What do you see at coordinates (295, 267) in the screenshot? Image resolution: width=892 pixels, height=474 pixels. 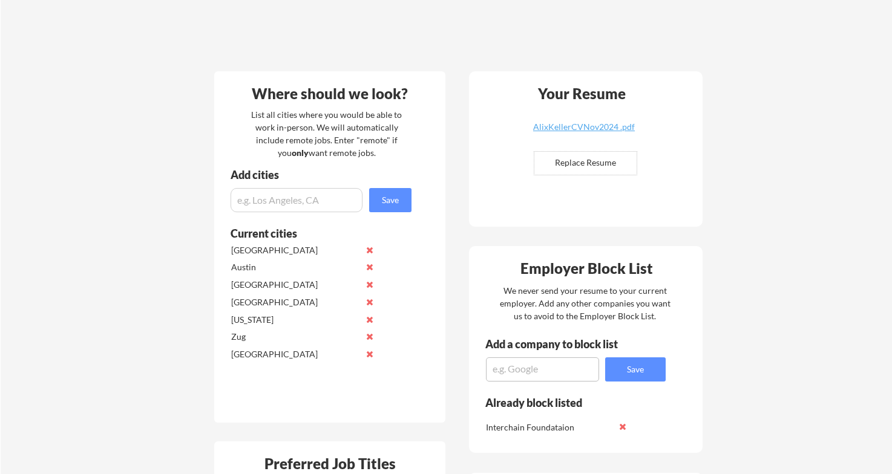 I see `div: Austin` at bounding box center [295, 267].